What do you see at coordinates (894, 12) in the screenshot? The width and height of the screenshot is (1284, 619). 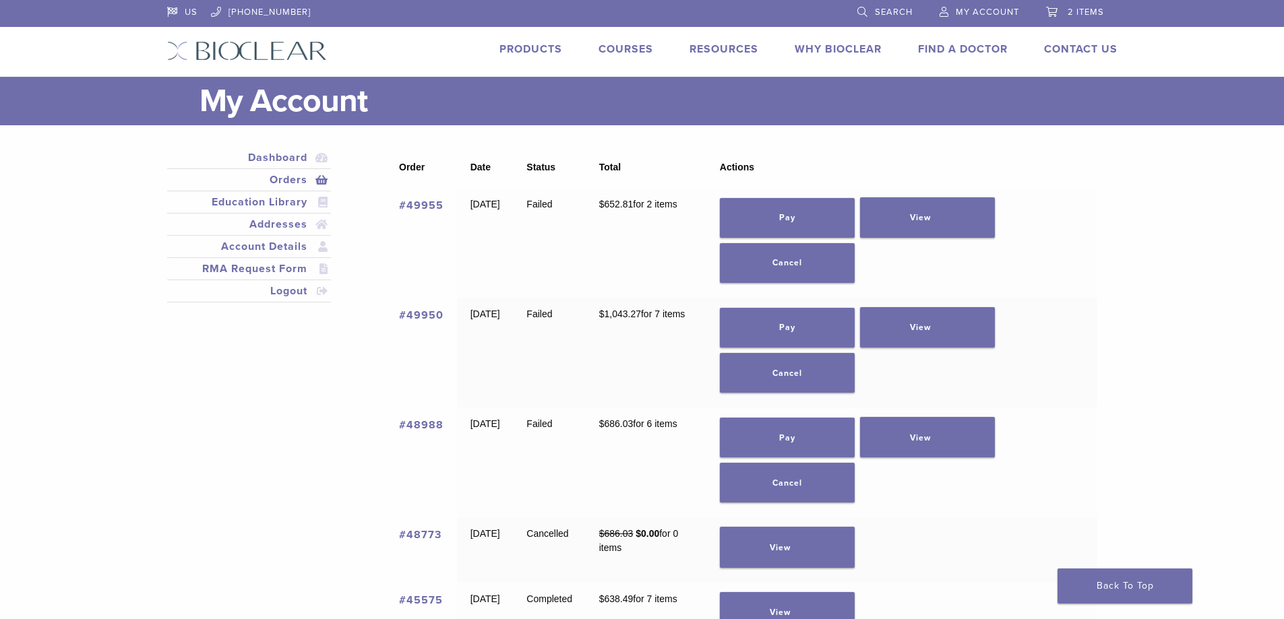 I see `span: Search` at bounding box center [894, 12].